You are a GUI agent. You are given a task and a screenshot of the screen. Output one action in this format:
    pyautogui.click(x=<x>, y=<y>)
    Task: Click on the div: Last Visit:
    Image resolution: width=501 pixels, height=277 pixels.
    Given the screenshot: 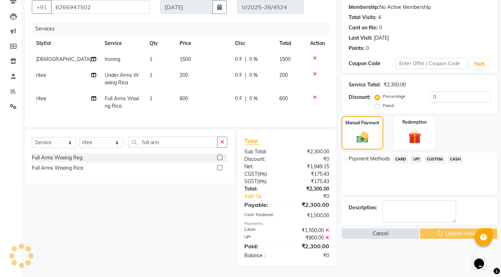 What is the action you would take?
    pyautogui.click(x=361, y=38)
    